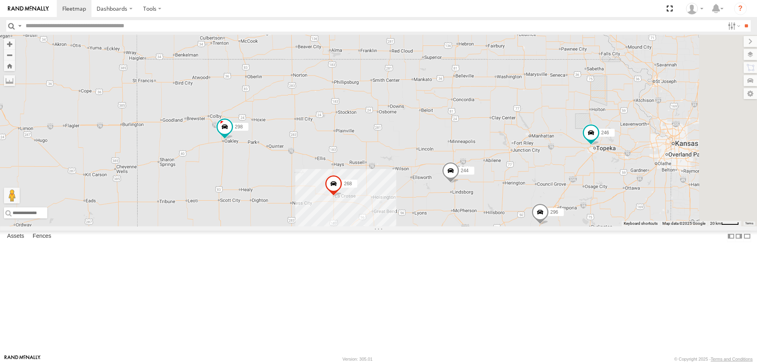  Describe the element at coordinates (15, 236) in the screenshot. I see `label: Assets` at that location.